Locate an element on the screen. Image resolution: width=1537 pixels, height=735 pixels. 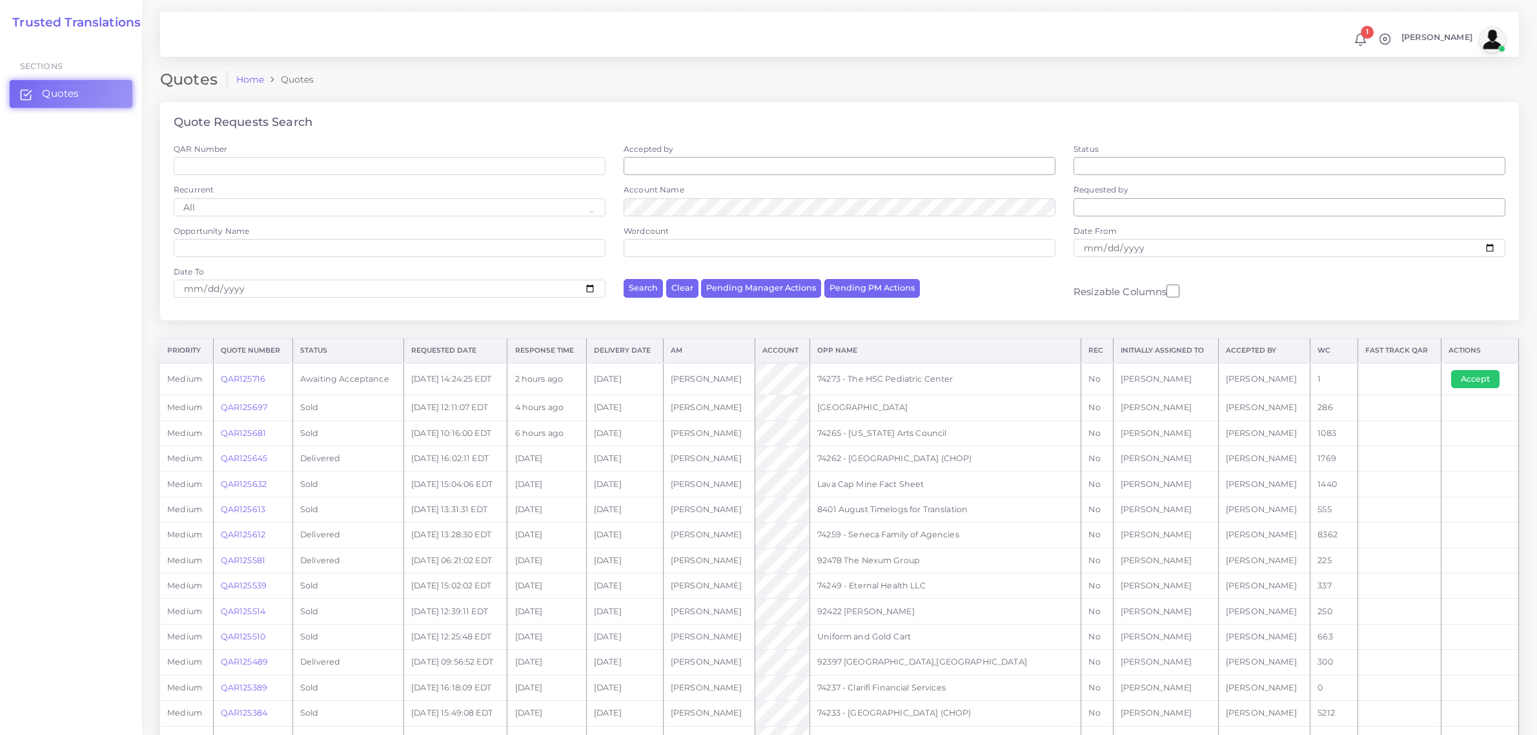
label: QAR Number is located at coordinates (200, 148).